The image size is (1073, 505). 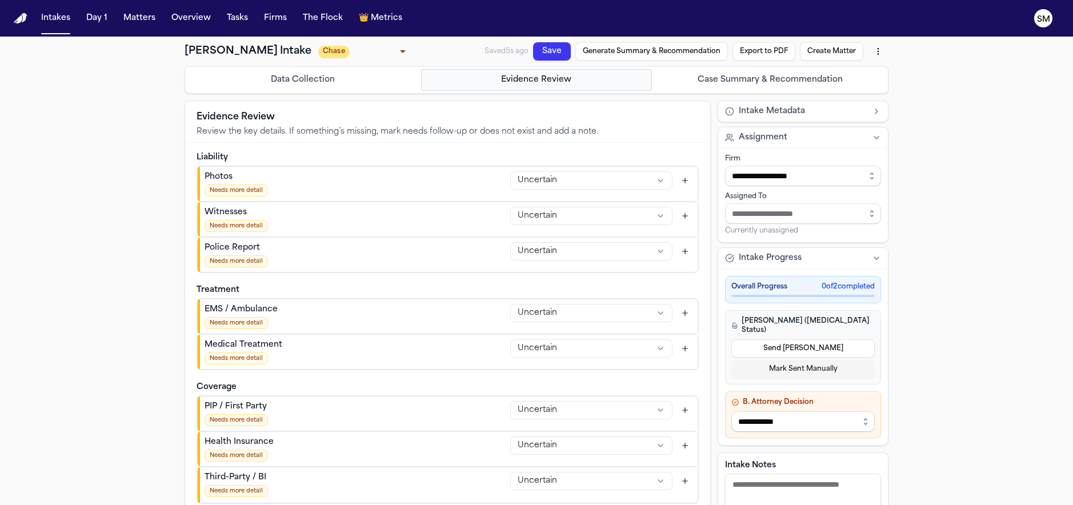 I want to click on button: Health Insurance status, so click(x=592, y=446).